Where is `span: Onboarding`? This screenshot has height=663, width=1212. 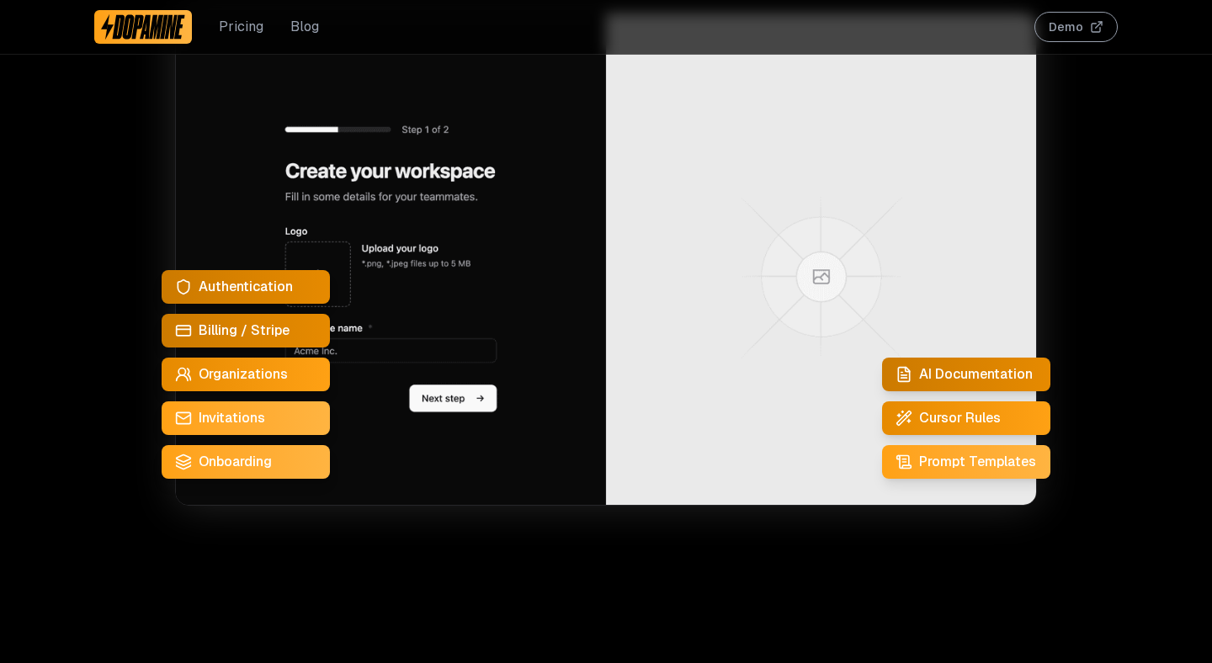 span: Onboarding is located at coordinates (235, 462).